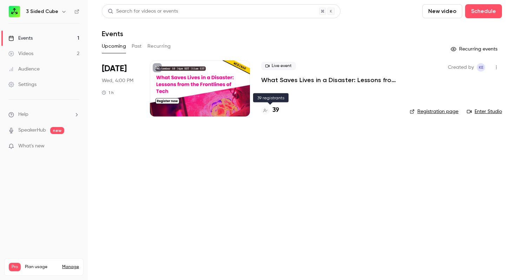  What do you see at coordinates (330, 80) in the screenshot?
I see `p: What Saves Lives in a Disaster: Lessons from the Frontlines of Tech` at bounding box center [330, 80].